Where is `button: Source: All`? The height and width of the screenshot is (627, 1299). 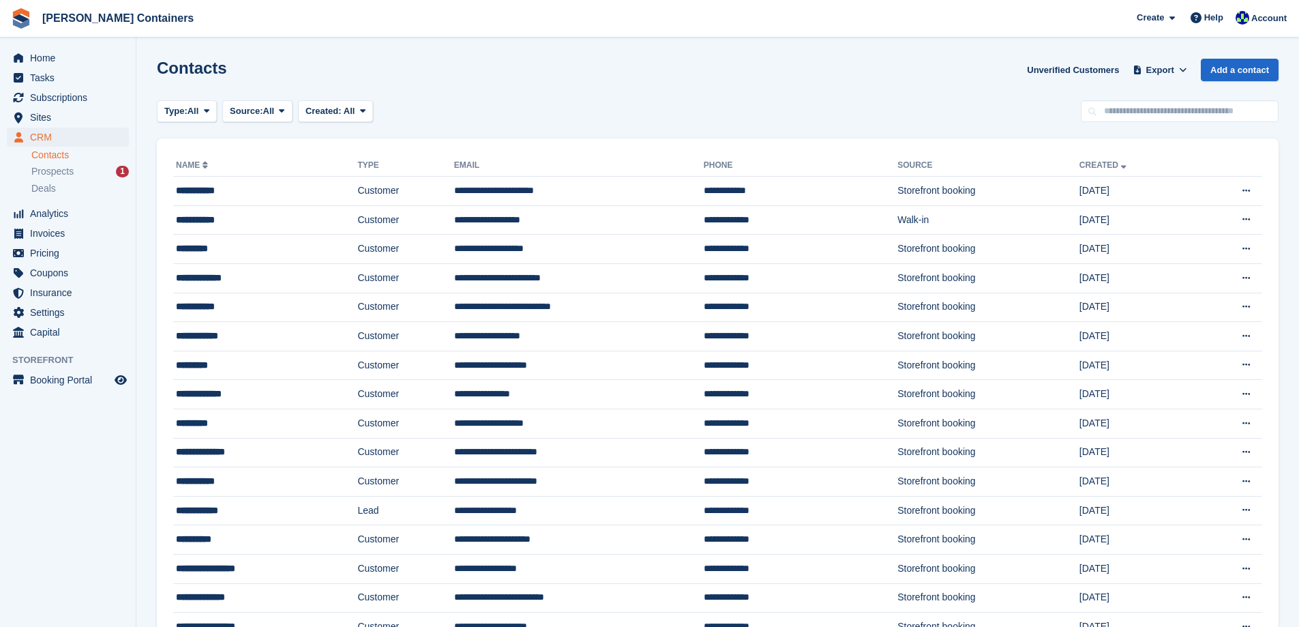 button: Source: All is located at coordinates (257, 111).